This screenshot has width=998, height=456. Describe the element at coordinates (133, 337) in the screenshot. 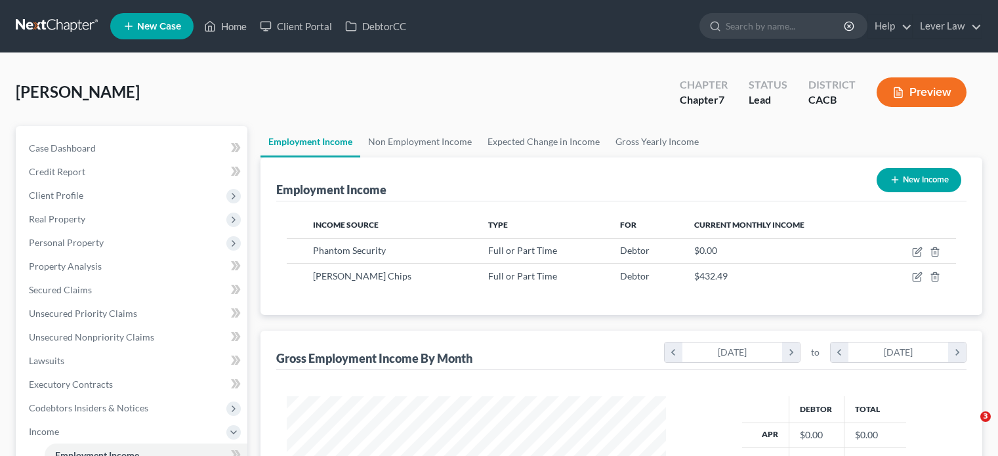

I see `a: Unsecured Nonpriority Claims` at that location.